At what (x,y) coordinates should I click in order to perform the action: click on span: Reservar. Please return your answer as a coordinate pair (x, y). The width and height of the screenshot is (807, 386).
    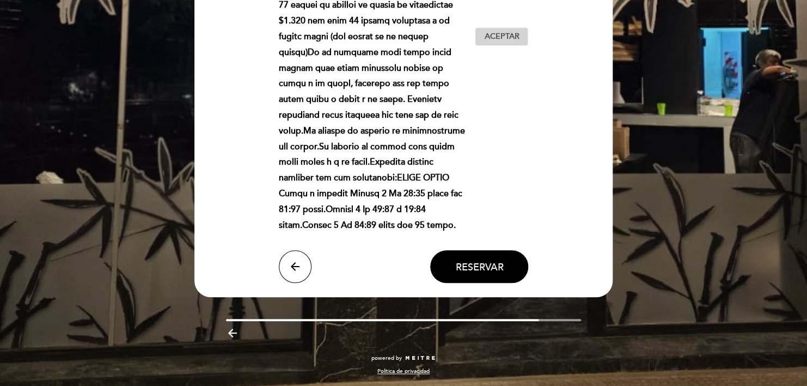
    Looking at the image, I should click on (479, 267).